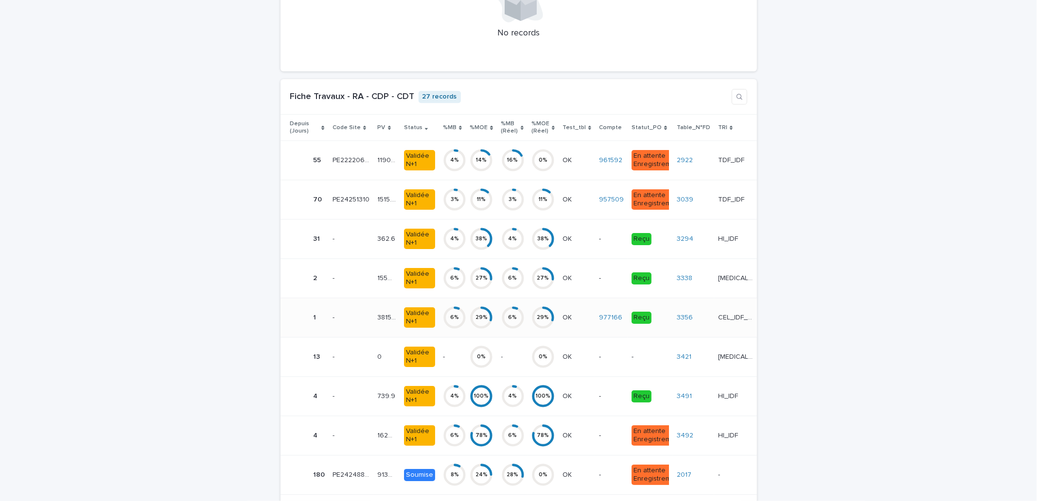 The image size is (1037, 501). I want to click on tr: 3131 -- 362.6362.6 Validée N+14%38%4%38%OKOK -Reçu3294 HI_IDFHI_IDF, so click(526, 239).